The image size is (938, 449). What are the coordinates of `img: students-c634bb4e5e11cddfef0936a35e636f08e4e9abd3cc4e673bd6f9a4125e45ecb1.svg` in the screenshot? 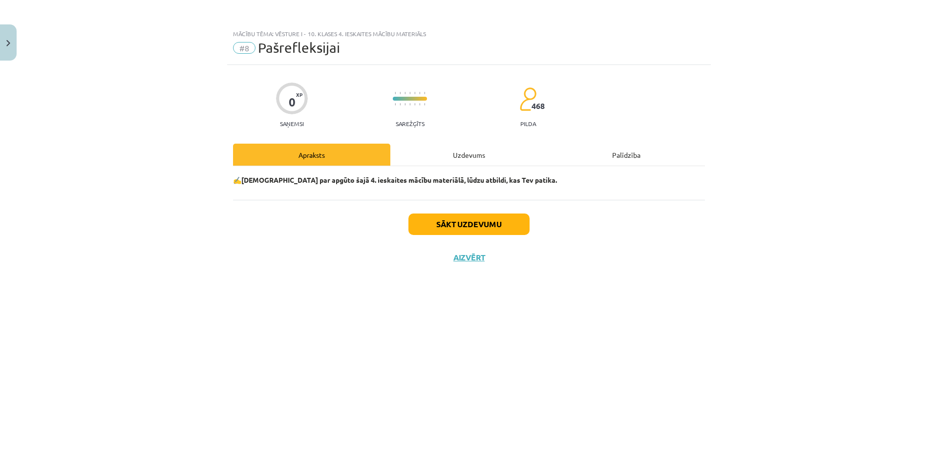 It's located at (528, 99).